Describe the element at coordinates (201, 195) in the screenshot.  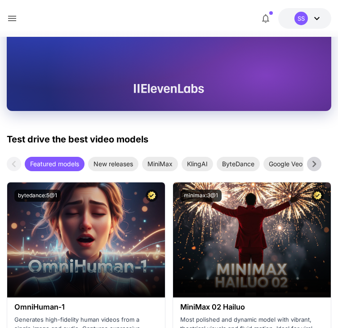
I see `button: minimax:3@1` at that location.